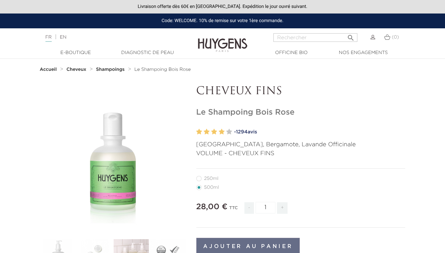 This screenshot has height=253, width=445. I want to click on a: E-Boutique, so click(76, 53).